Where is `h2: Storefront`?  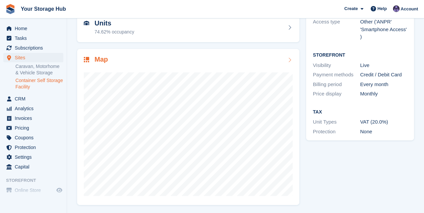
h2: Storefront is located at coordinates (360, 55).